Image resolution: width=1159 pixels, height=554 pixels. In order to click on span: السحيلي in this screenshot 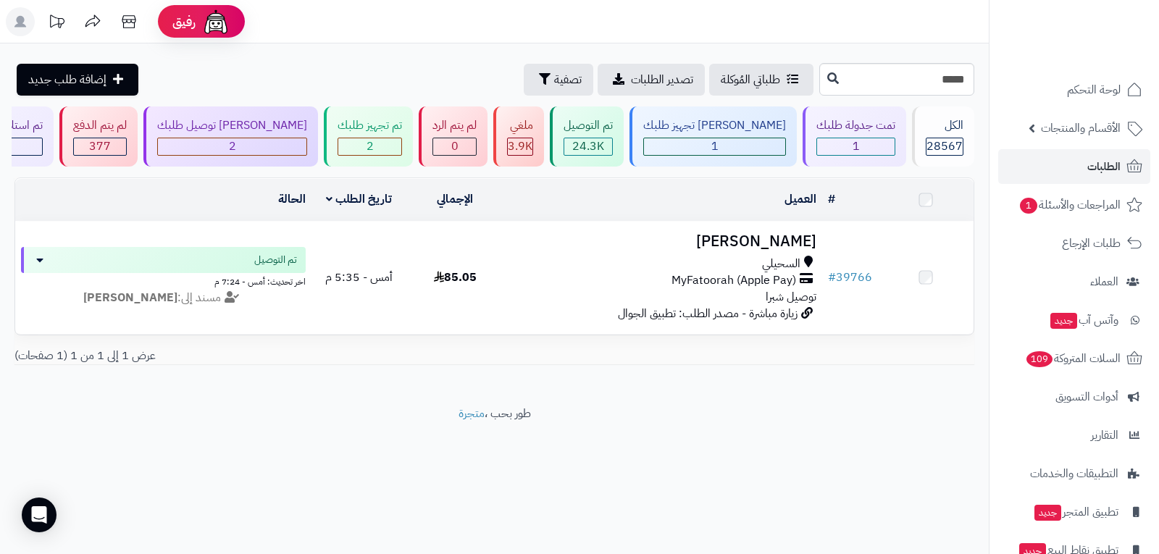, I will do `click(781, 264)`.